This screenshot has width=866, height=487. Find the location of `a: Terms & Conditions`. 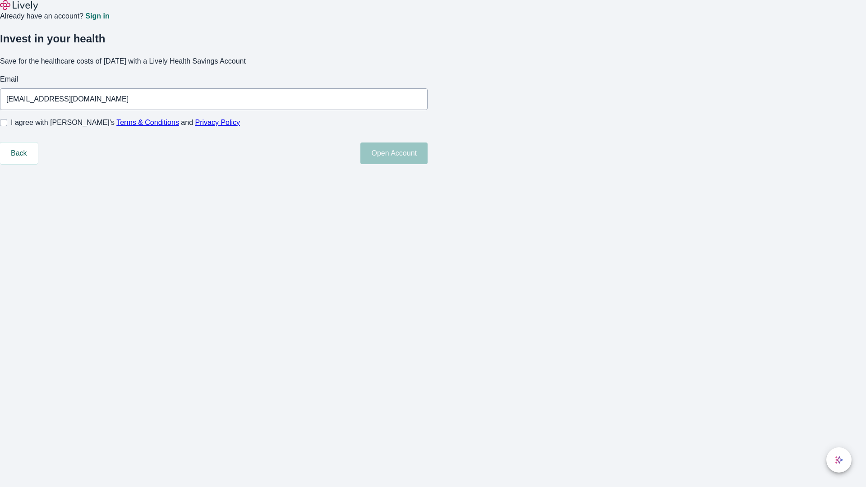

a: Terms & Conditions is located at coordinates (147, 122).